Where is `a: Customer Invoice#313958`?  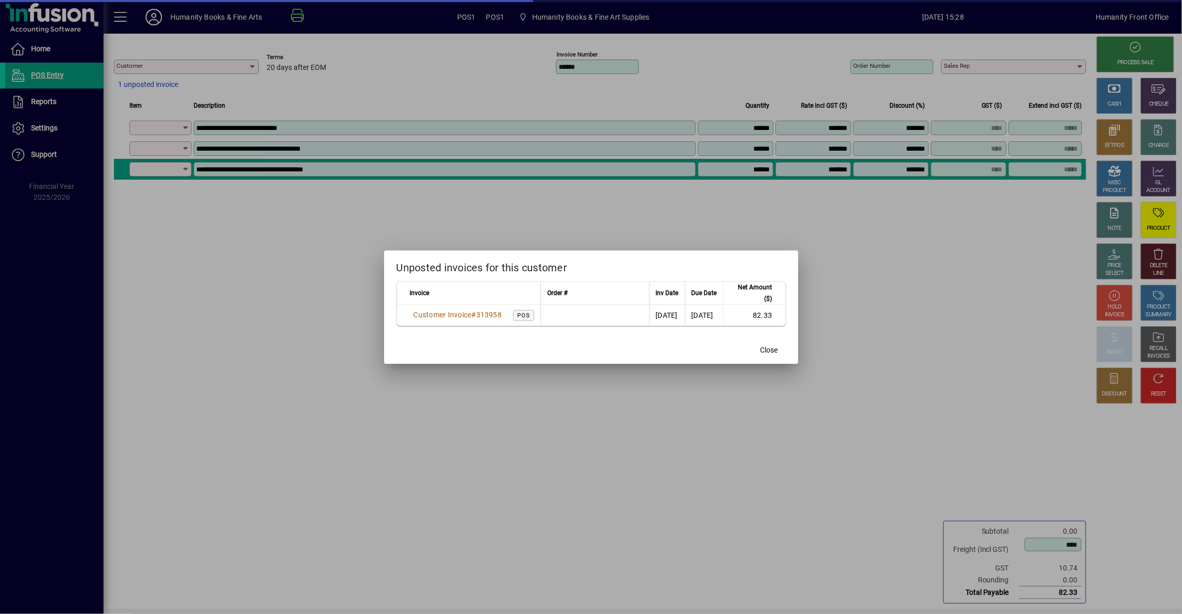 a: Customer Invoice#313958 is located at coordinates (458, 315).